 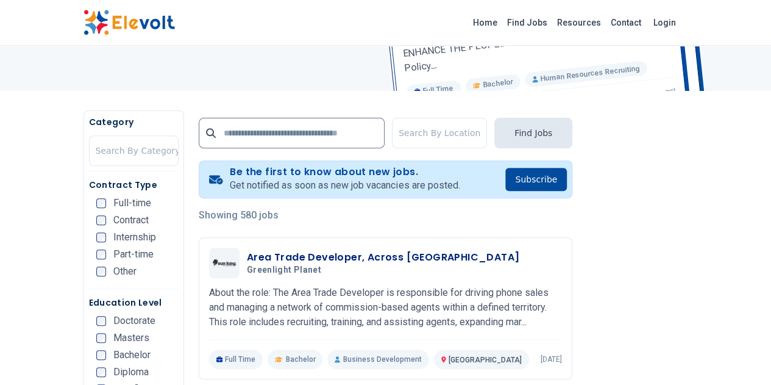 I want to click on input: Full-time, so click(x=101, y=203).